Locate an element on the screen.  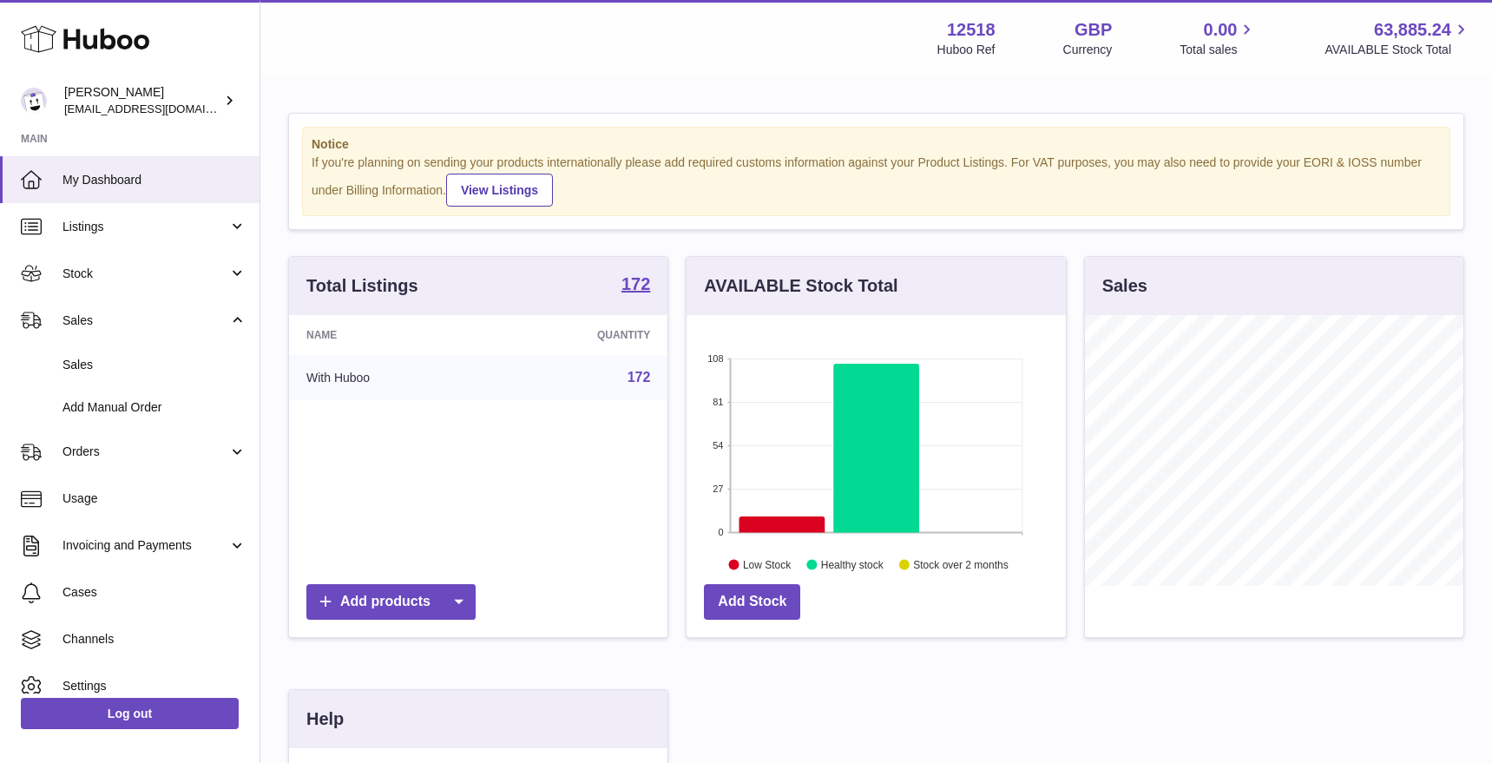
span: Usage is located at coordinates (154, 498).